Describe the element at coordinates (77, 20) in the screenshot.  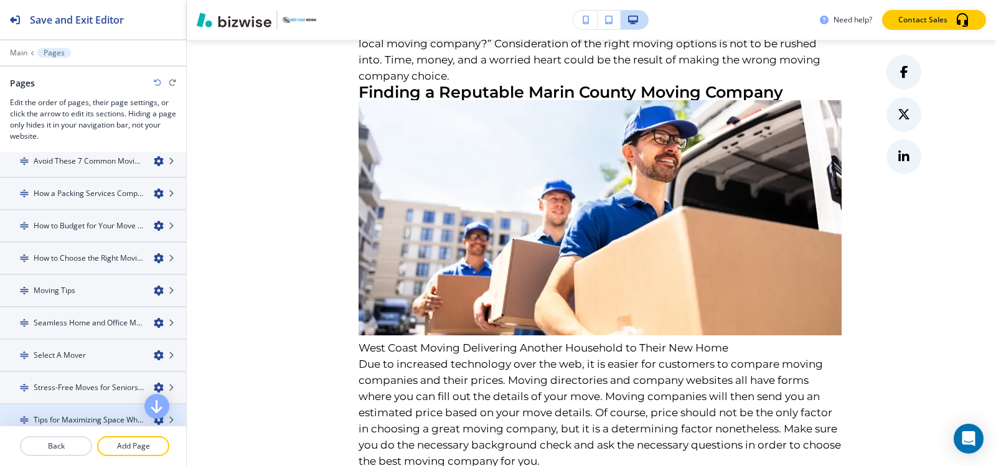
I see `h2: Save and Exit Editor` at that location.